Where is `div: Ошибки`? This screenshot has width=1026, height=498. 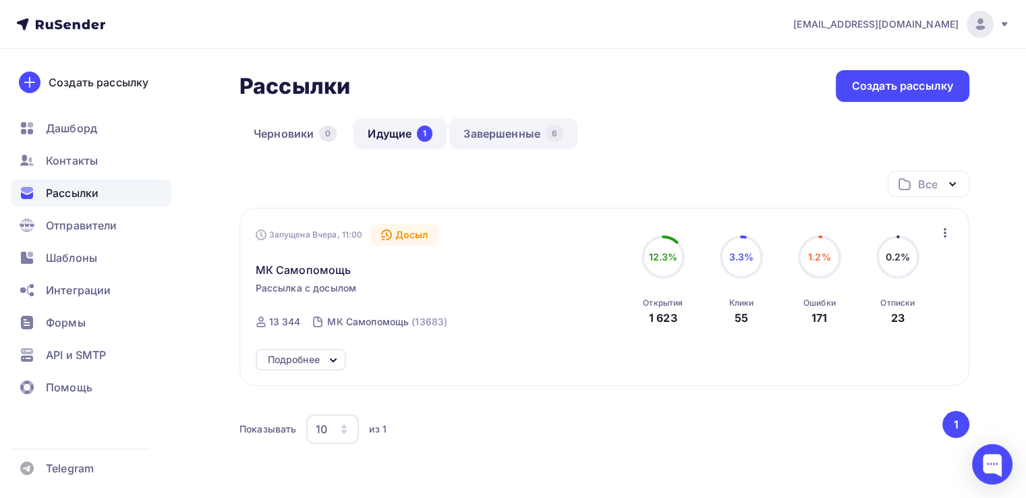 div: Ошибки is located at coordinates (819, 303).